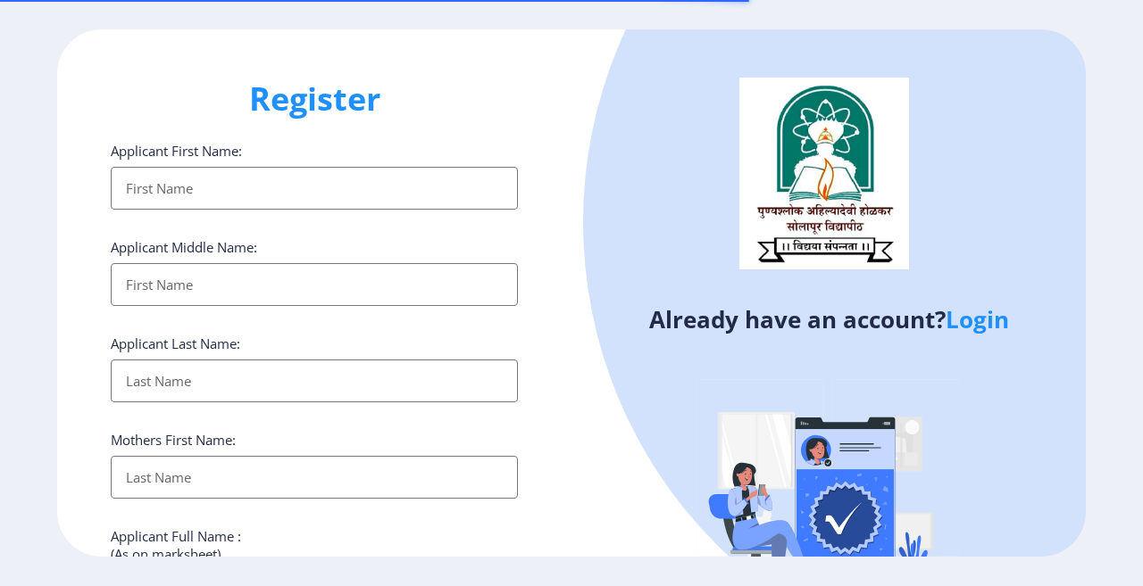 Image resolution: width=1143 pixels, height=586 pixels. What do you see at coordinates (824, 173) in the screenshot?
I see `img: logo` at bounding box center [824, 173].